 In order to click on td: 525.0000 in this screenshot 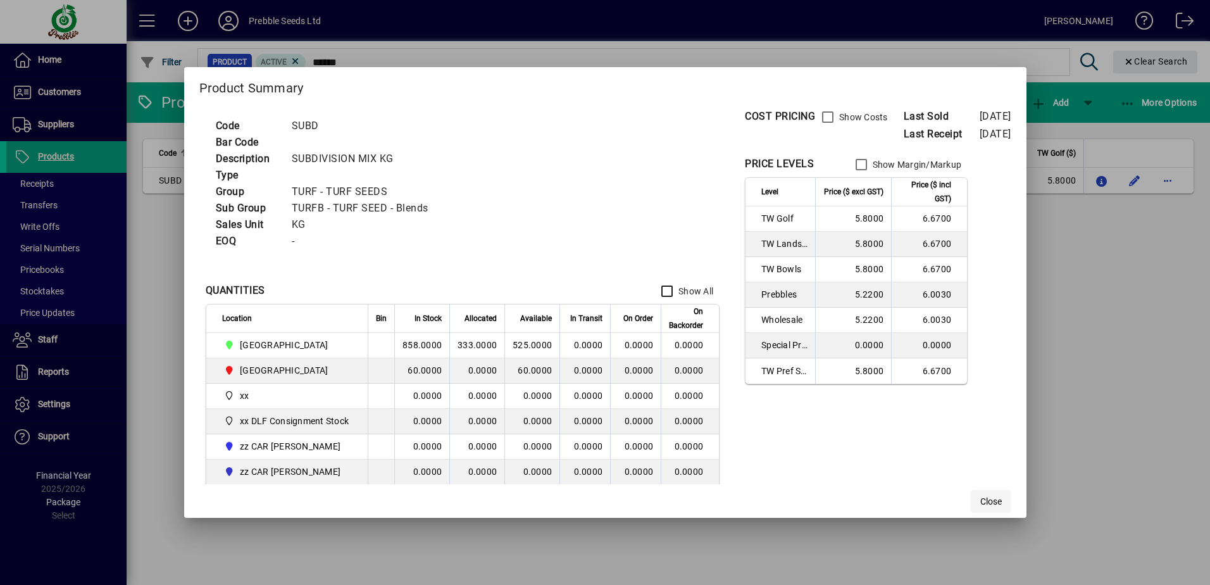, I will do `click(531, 345)`.